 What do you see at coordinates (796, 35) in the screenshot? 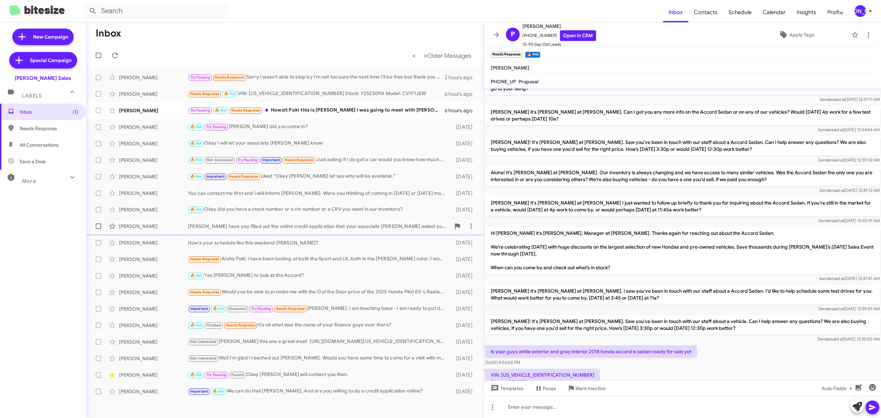
I see `button: Apply Tags` at bounding box center [796, 35].